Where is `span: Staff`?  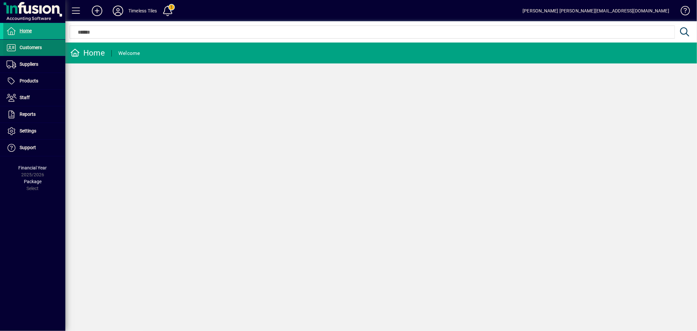 span: Staff is located at coordinates (25, 97).